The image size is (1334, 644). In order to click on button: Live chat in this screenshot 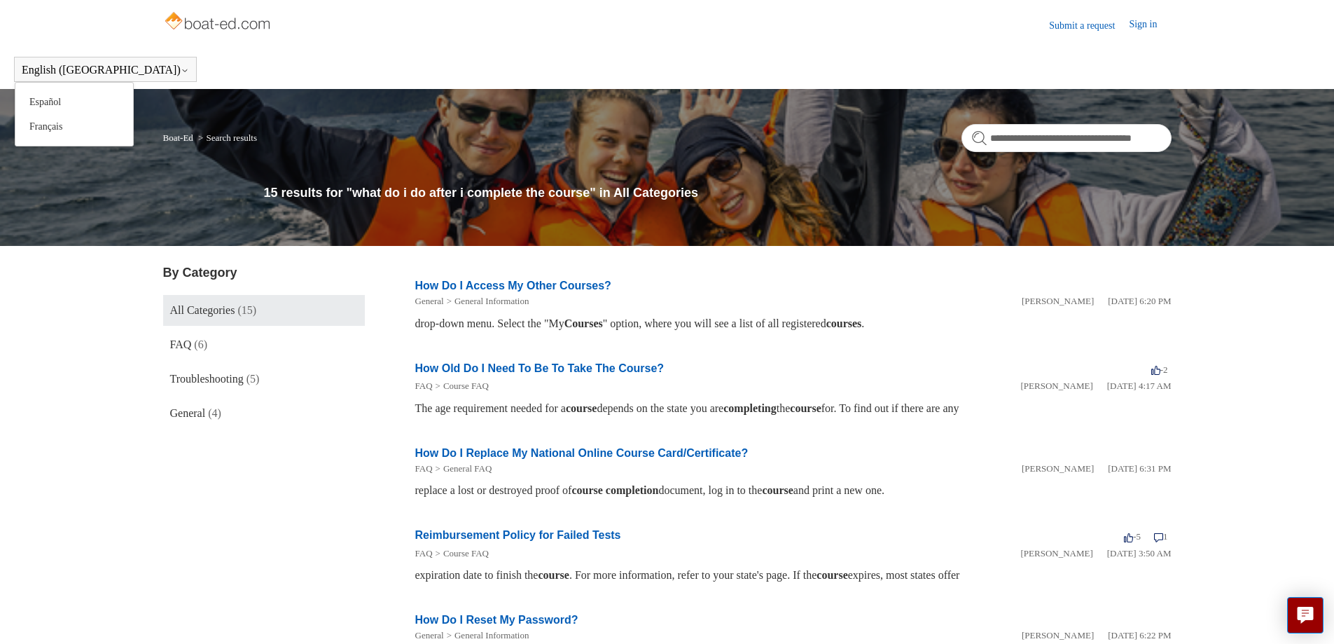, I will do `click(1305, 615)`.